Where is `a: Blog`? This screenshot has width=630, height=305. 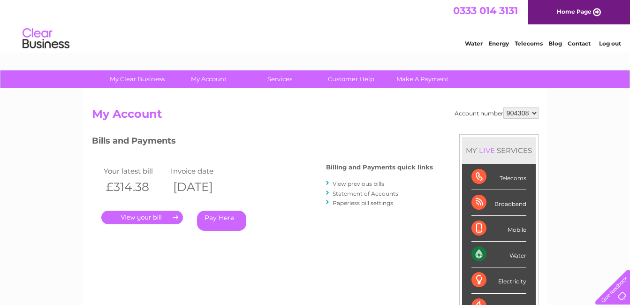
a: Blog is located at coordinates (555, 43).